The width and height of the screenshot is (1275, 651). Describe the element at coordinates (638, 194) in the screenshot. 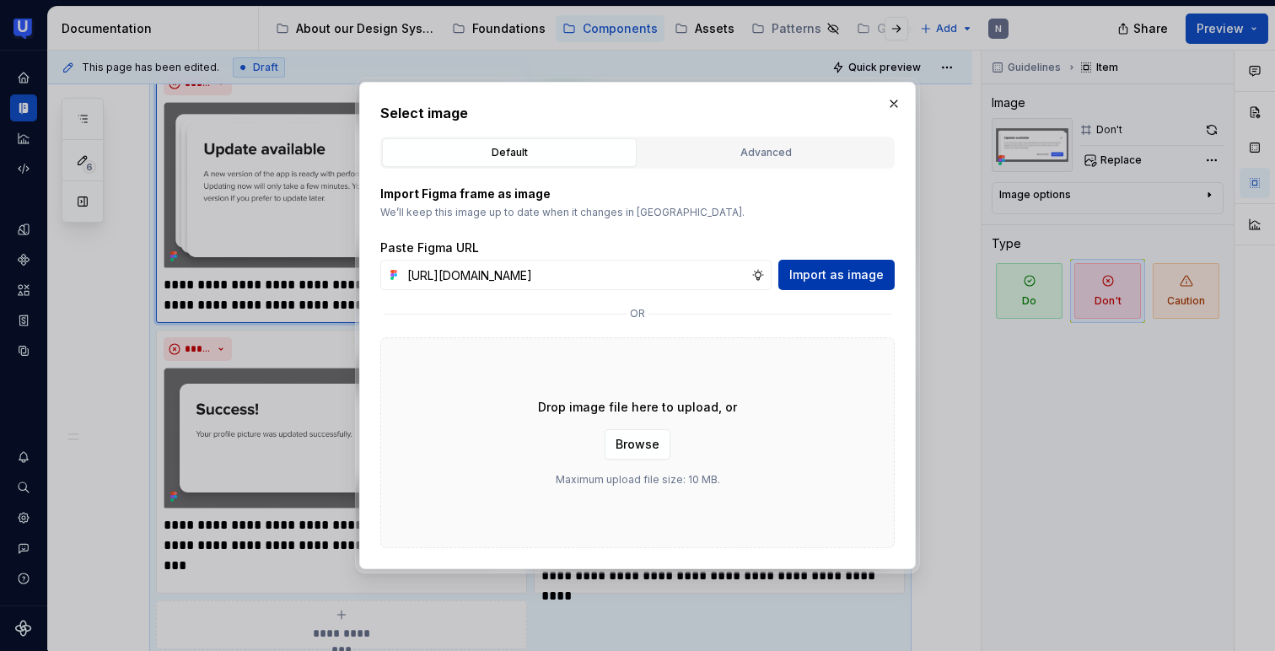

I see `p: Import Figma frame as image` at that location.